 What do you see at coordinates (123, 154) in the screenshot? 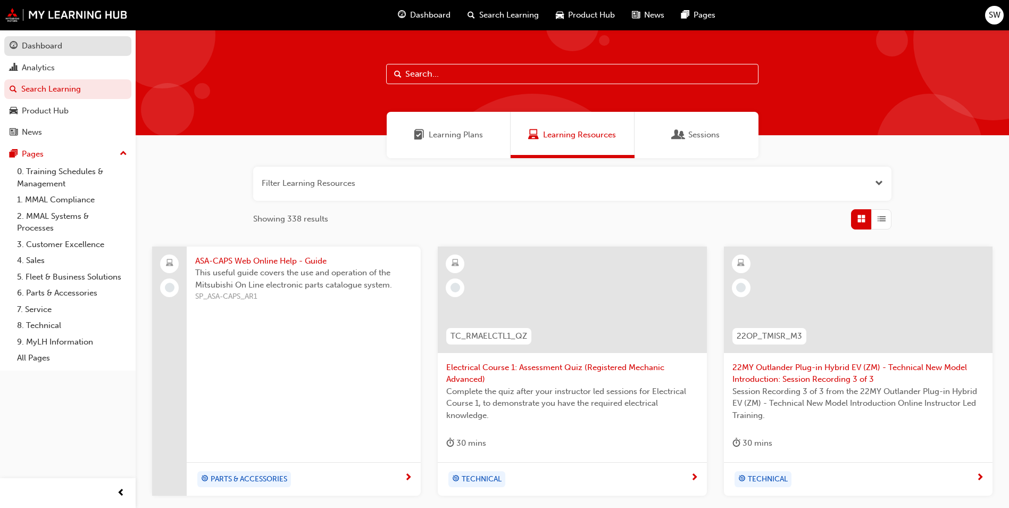
I see `span: up-icon` at bounding box center [123, 154].